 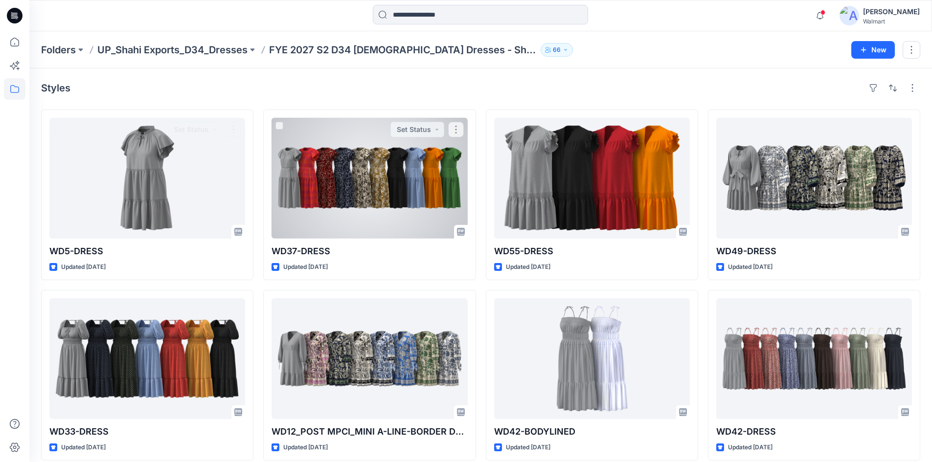 I want to click on button: 66, so click(x=557, y=50).